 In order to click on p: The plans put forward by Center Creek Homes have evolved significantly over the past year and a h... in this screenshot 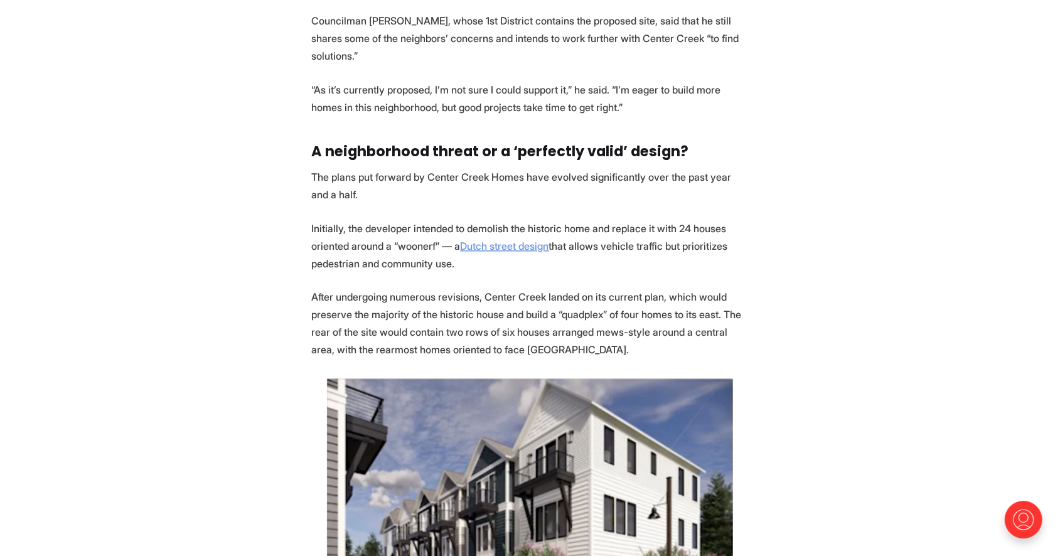, I will do `click(530, 186)`.